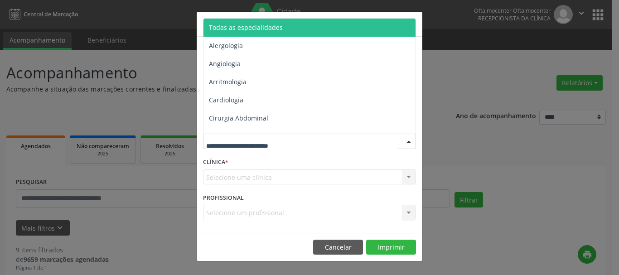  What do you see at coordinates (414, 23) in the screenshot?
I see `button: Close` at bounding box center [414, 23].